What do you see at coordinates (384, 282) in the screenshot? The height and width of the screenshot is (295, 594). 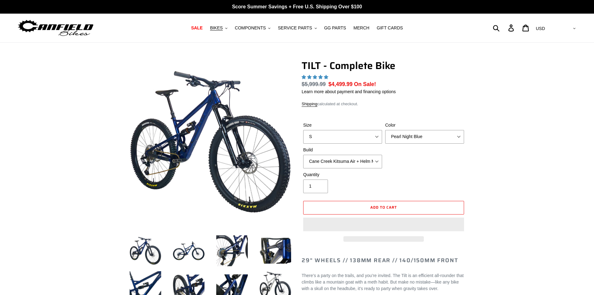 I see `p: There’s a party on the trails, and you’re invited. The Tilt is an efficient all-rounder that clim...` at bounding box center [384, 282].